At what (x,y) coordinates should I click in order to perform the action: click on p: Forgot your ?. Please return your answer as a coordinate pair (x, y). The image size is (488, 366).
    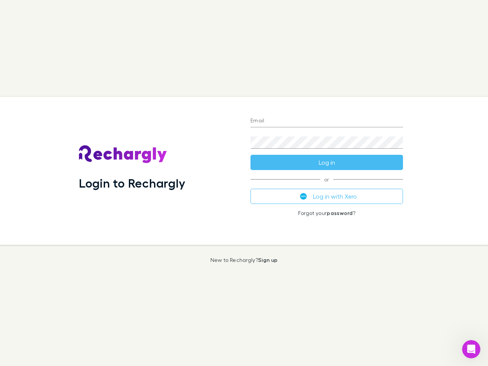
    Looking at the image, I should click on (327, 213).